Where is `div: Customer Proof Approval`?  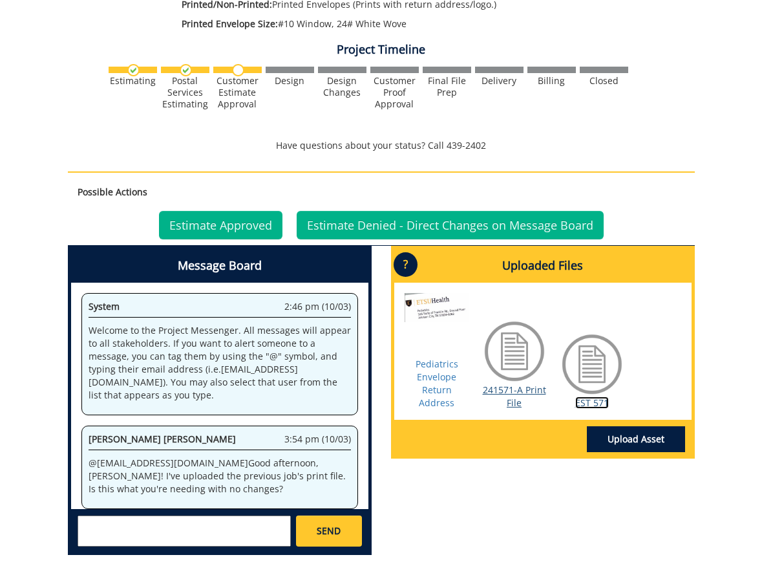
div: Customer Proof Approval is located at coordinates (394, 92).